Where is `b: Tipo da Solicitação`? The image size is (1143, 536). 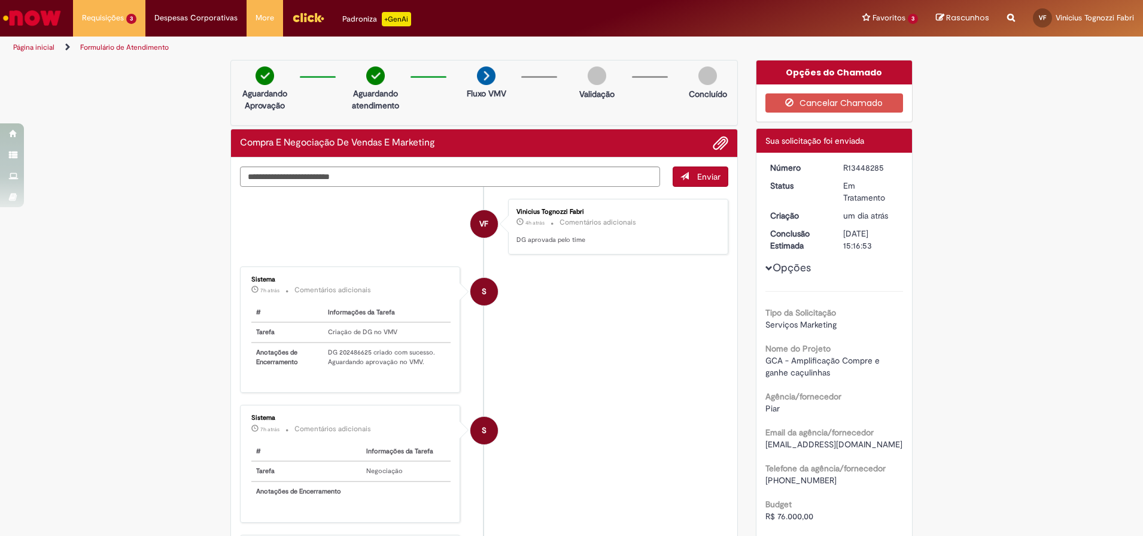 b: Tipo da Solicitação is located at coordinates (801, 312).